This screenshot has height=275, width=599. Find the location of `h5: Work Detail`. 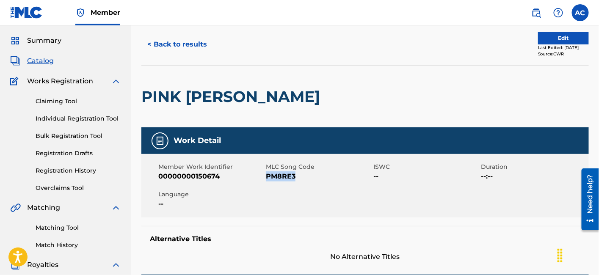

h5: Work Detail is located at coordinates (197, 141).